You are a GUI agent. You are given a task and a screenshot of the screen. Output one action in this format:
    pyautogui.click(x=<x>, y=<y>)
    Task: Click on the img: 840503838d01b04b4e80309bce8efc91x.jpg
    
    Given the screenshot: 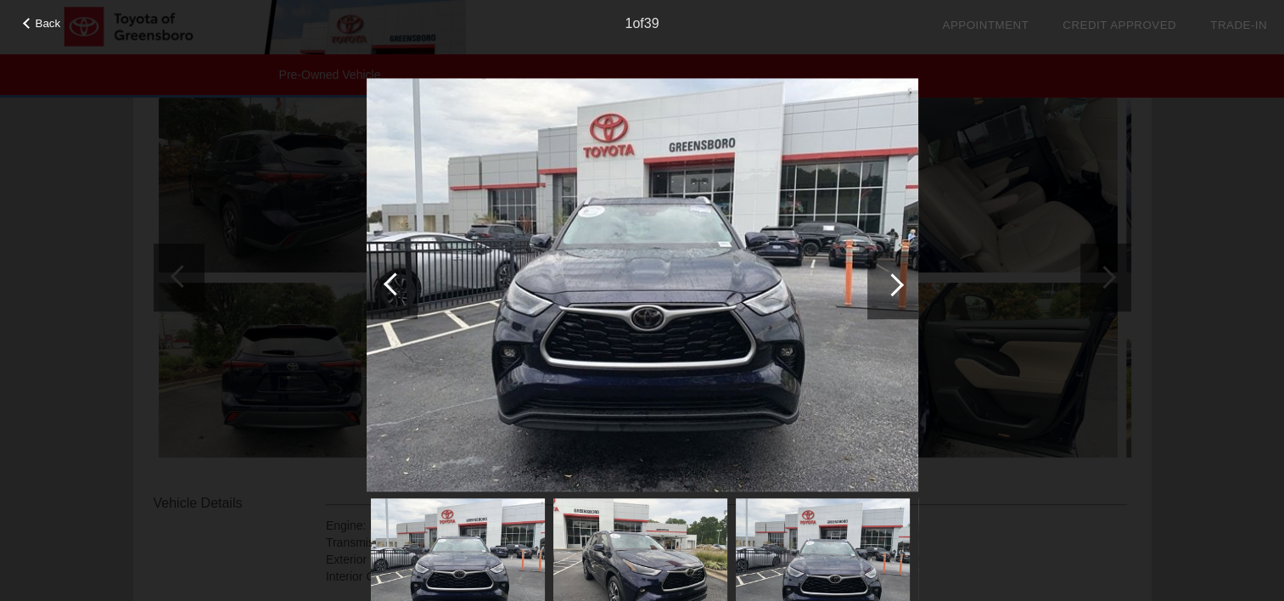 What is the action you would take?
    pyautogui.click(x=643, y=285)
    